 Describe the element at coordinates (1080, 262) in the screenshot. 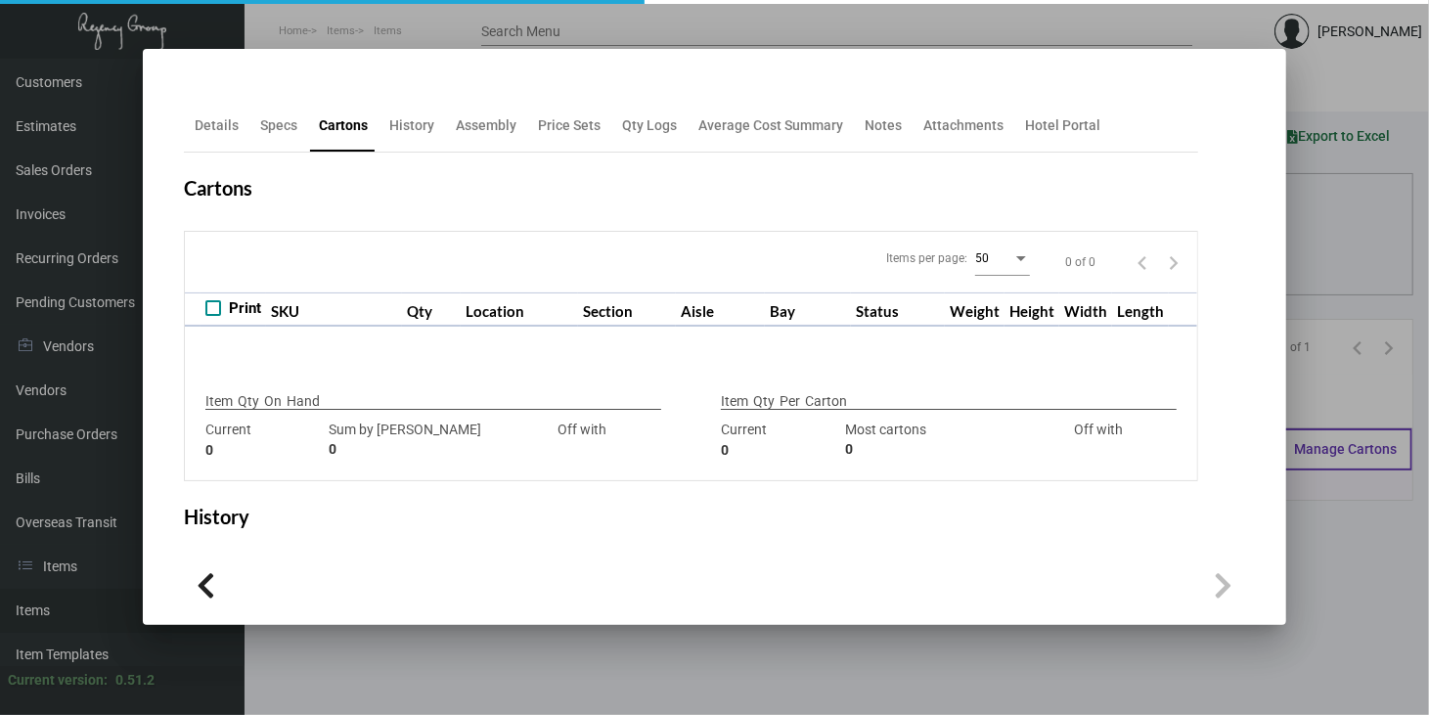

I see `div: 0 of 0` at that location.